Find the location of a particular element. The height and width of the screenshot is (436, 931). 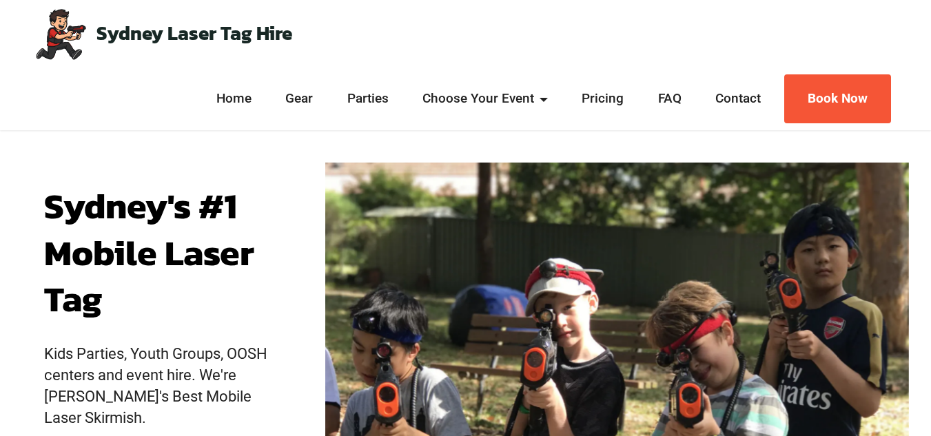

a: Gear is located at coordinates (299, 98).